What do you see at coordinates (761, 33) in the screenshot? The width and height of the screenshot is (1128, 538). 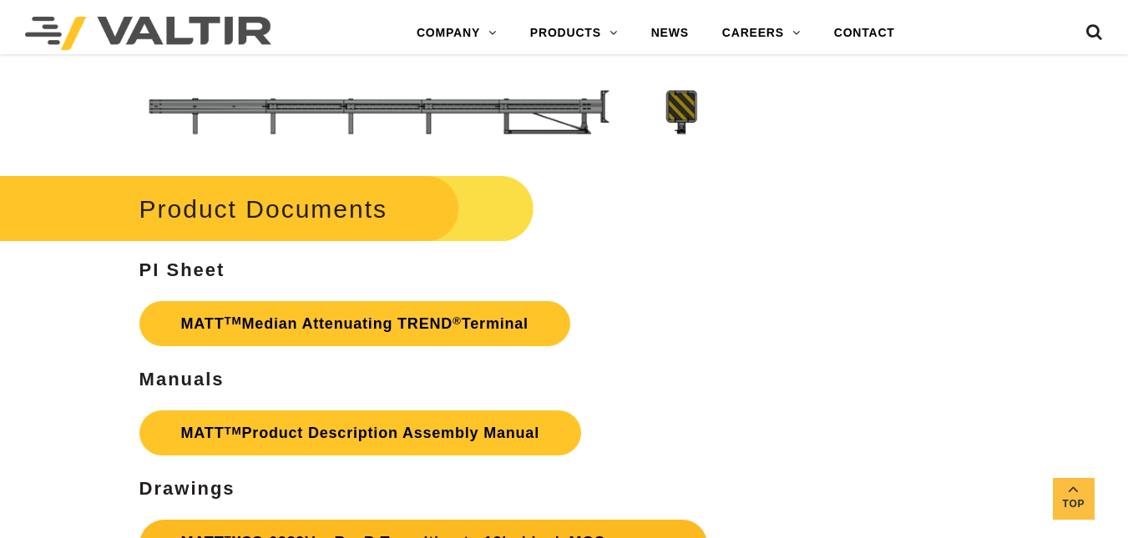 I see `a: CAREERS` at bounding box center [761, 33].